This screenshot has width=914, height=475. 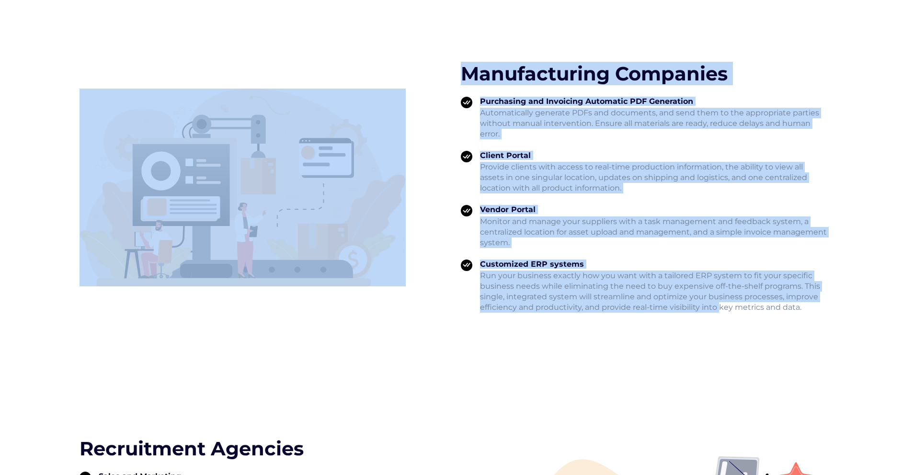 I want to click on h6: Customized ERP systems, so click(x=654, y=264).